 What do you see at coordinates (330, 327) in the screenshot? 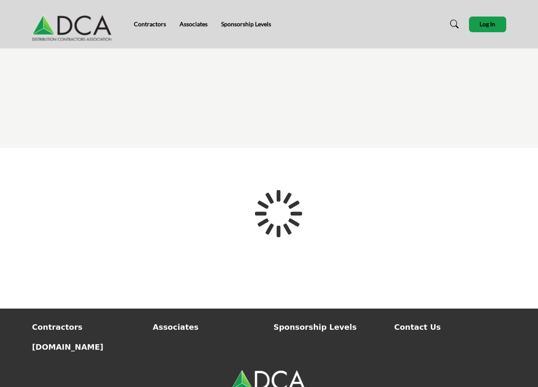
I see `p: Sponsorship Levels` at bounding box center [330, 327].